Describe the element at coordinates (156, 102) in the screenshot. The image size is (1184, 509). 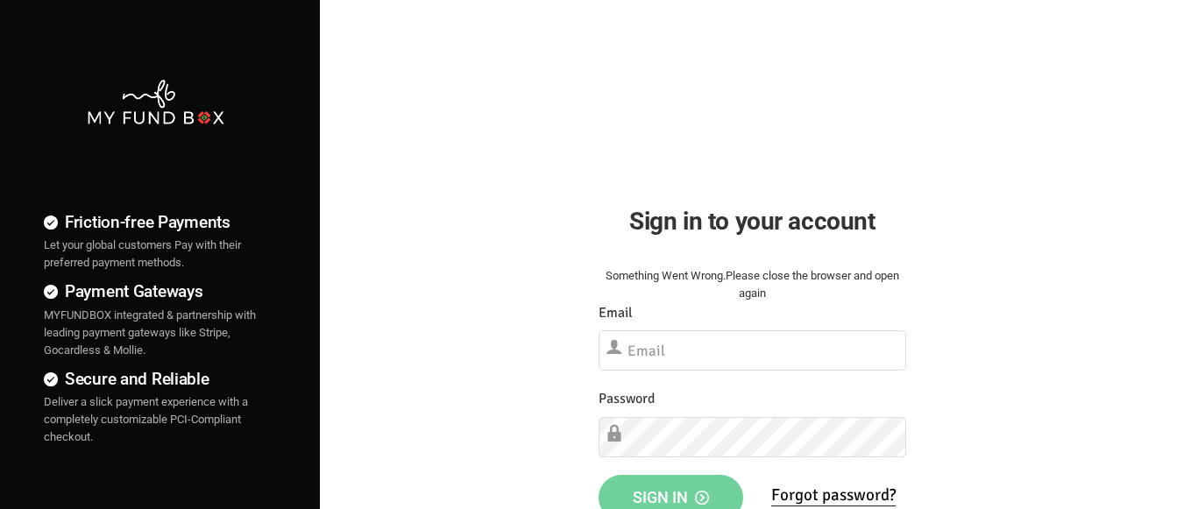
I see `img: mfbwhite.png` at that location.